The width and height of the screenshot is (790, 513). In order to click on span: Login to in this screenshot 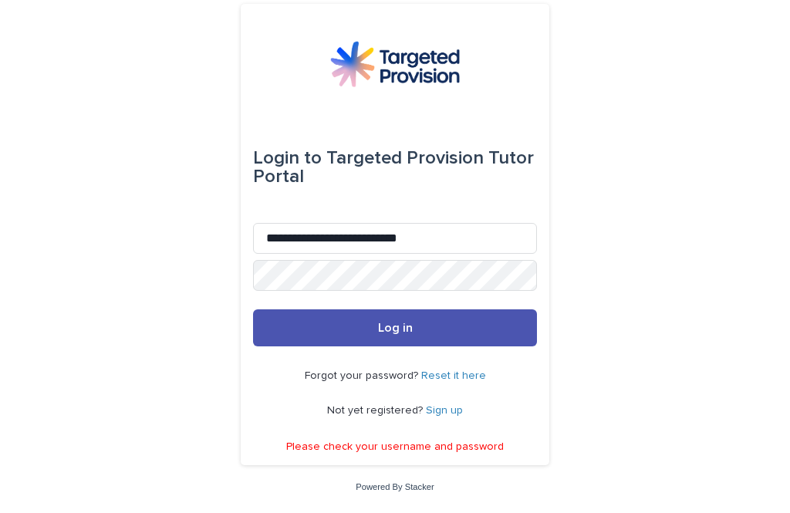, I will do `click(287, 158)`.